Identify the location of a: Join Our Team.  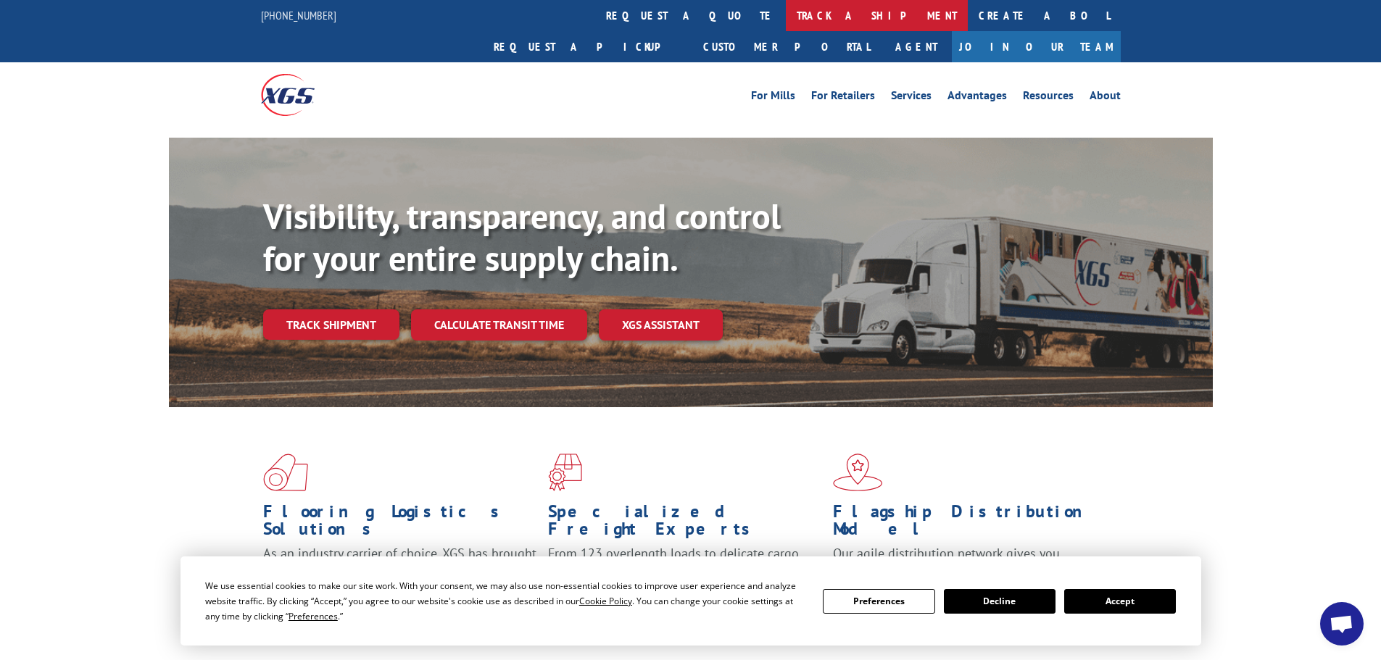
(1036, 46).